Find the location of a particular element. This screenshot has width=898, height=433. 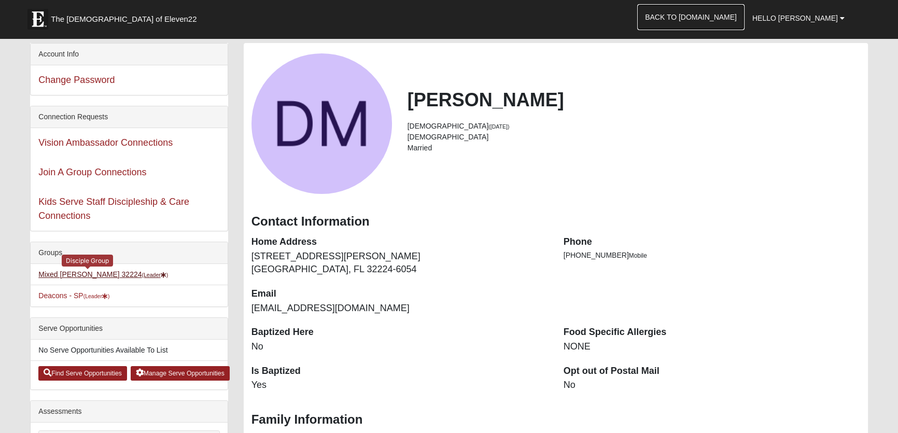

h3: Family Information is located at coordinates (556, 419).